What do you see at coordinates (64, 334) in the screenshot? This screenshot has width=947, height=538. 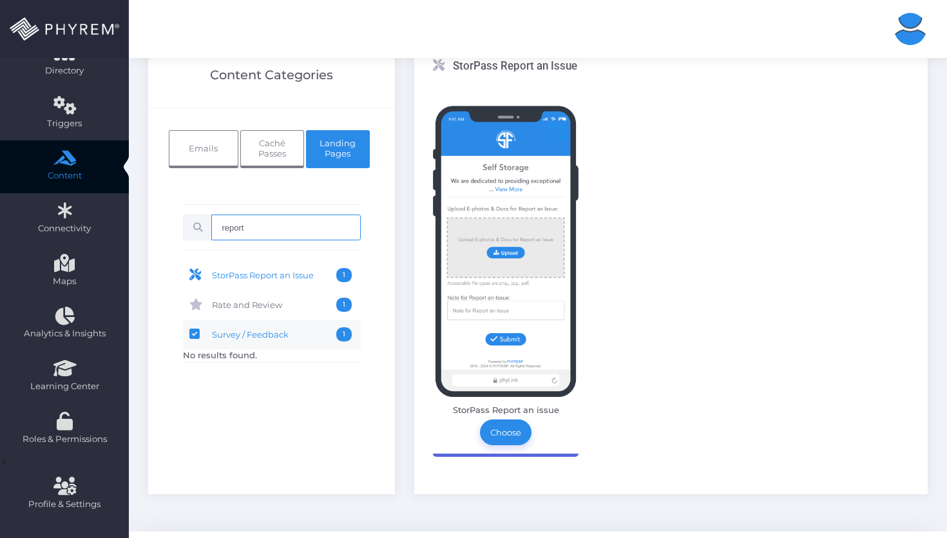 I see `span: Analytics & Insights` at bounding box center [64, 334].